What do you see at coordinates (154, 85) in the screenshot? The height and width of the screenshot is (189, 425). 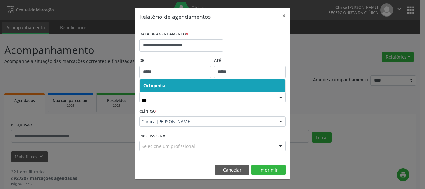 I see `span: Ortopedia` at bounding box center [154, 85].